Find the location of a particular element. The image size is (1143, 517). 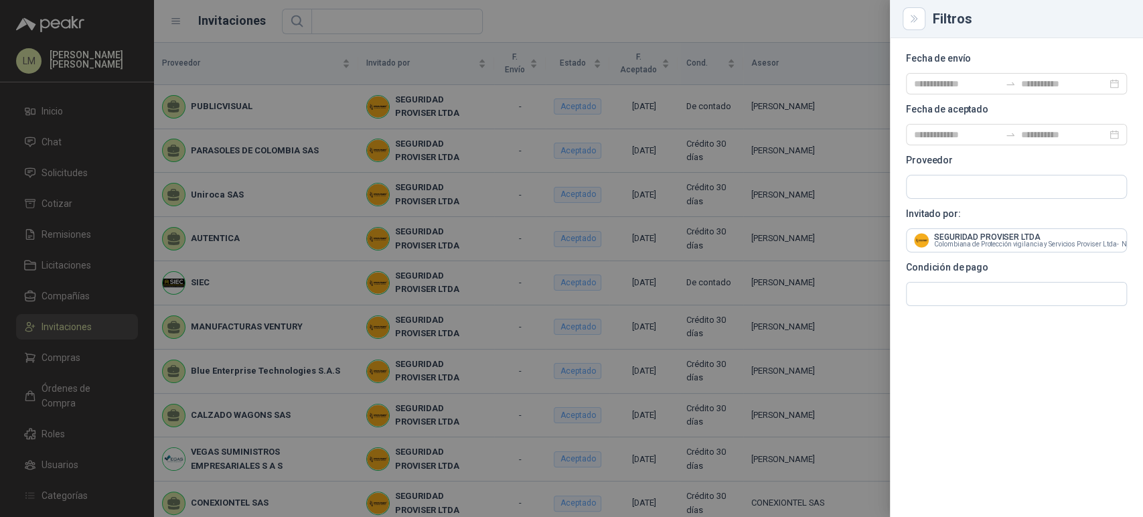

p: Proveedor is located at coordinates (1016, 160).